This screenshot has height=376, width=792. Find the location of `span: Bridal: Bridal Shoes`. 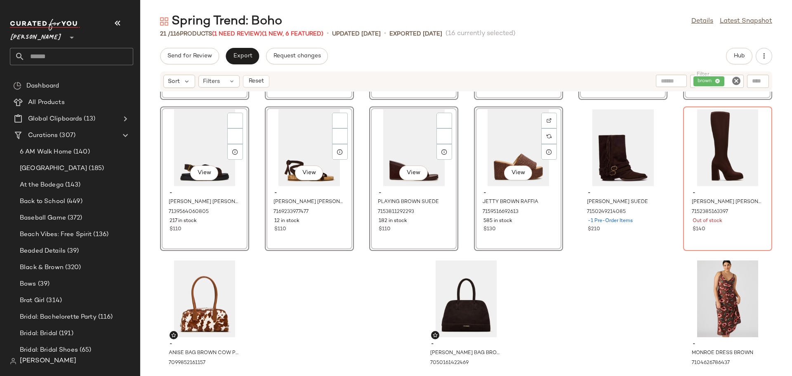

span: Bridal: Bridal Shoes is located at coordinates (49, 350).